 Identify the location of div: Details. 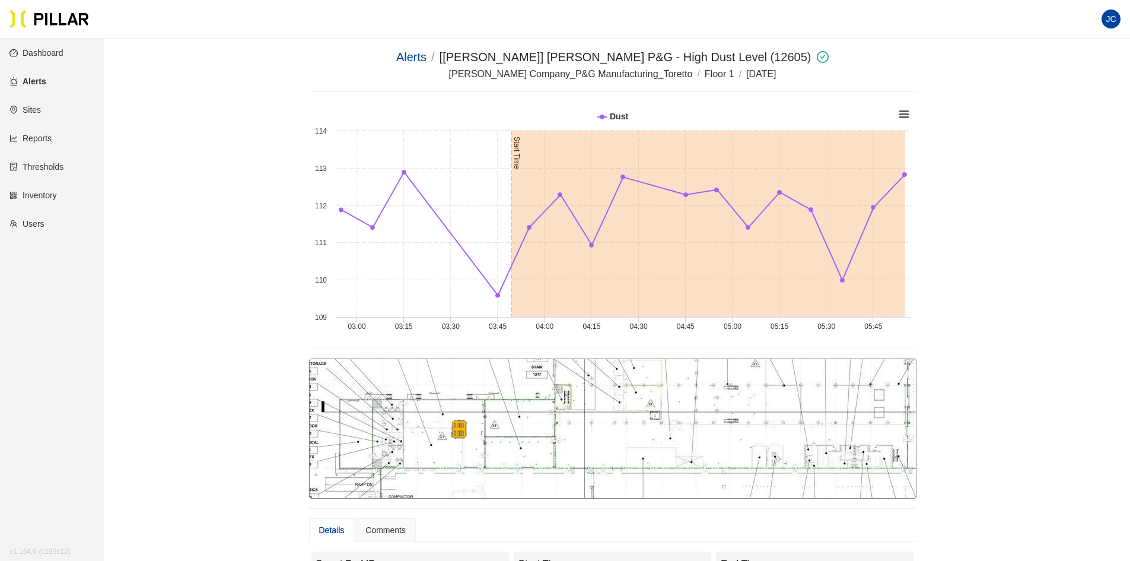
(332, 530).